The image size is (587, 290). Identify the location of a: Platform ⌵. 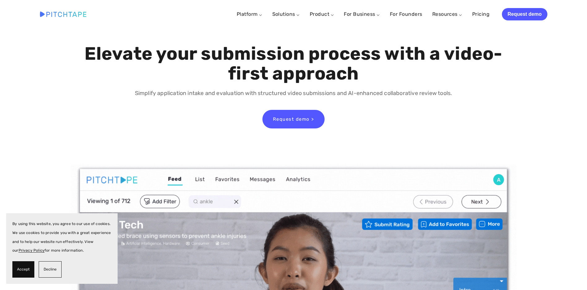
(249, 14).